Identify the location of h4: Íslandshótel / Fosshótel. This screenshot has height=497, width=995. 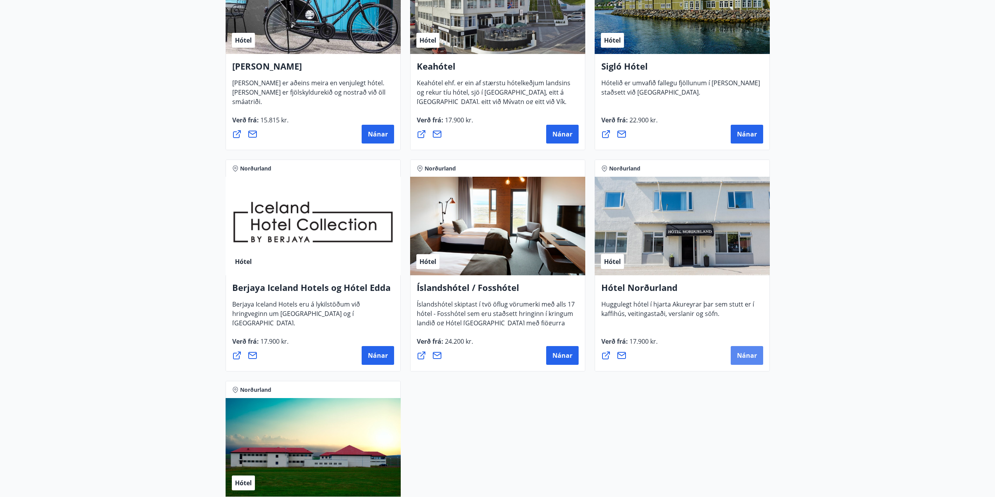
(498, 290).